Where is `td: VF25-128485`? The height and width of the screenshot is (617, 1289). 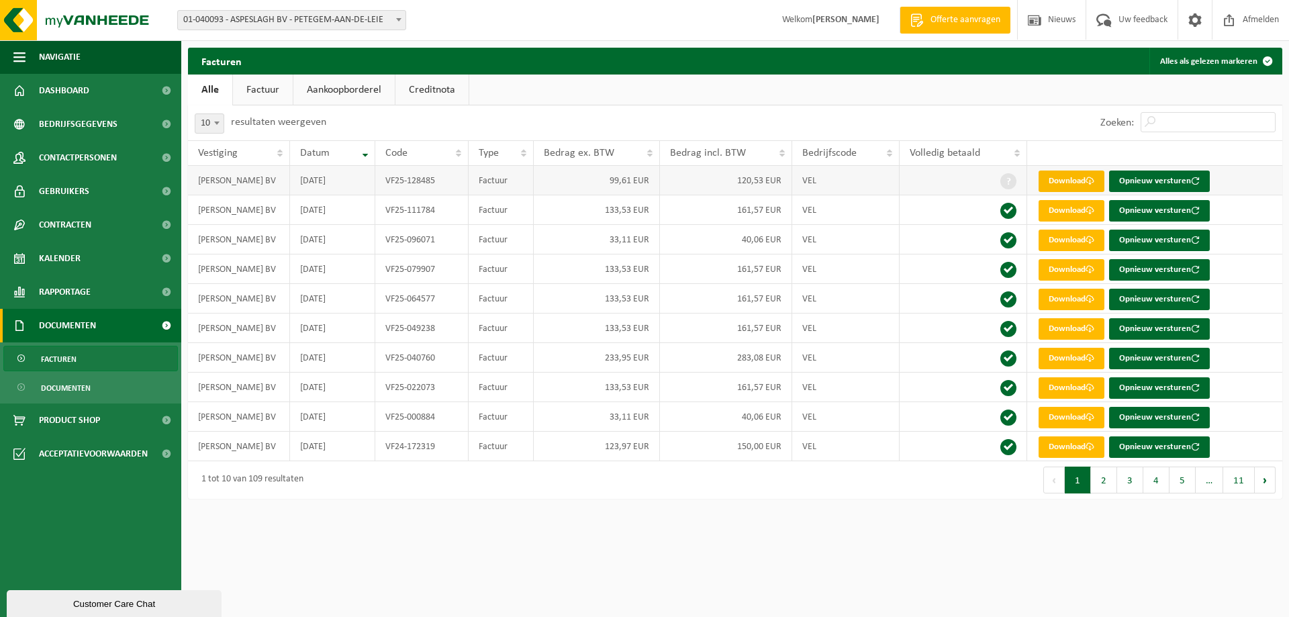 td: VF25-128485 is located at coordinates (422, 181).